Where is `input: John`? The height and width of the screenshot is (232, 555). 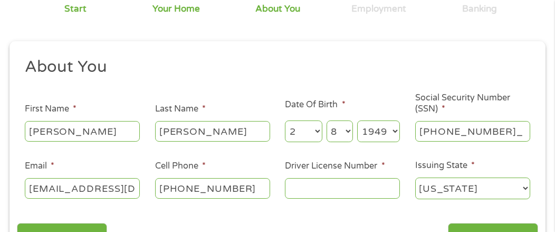 input: John is located at coordinates (82, 131).